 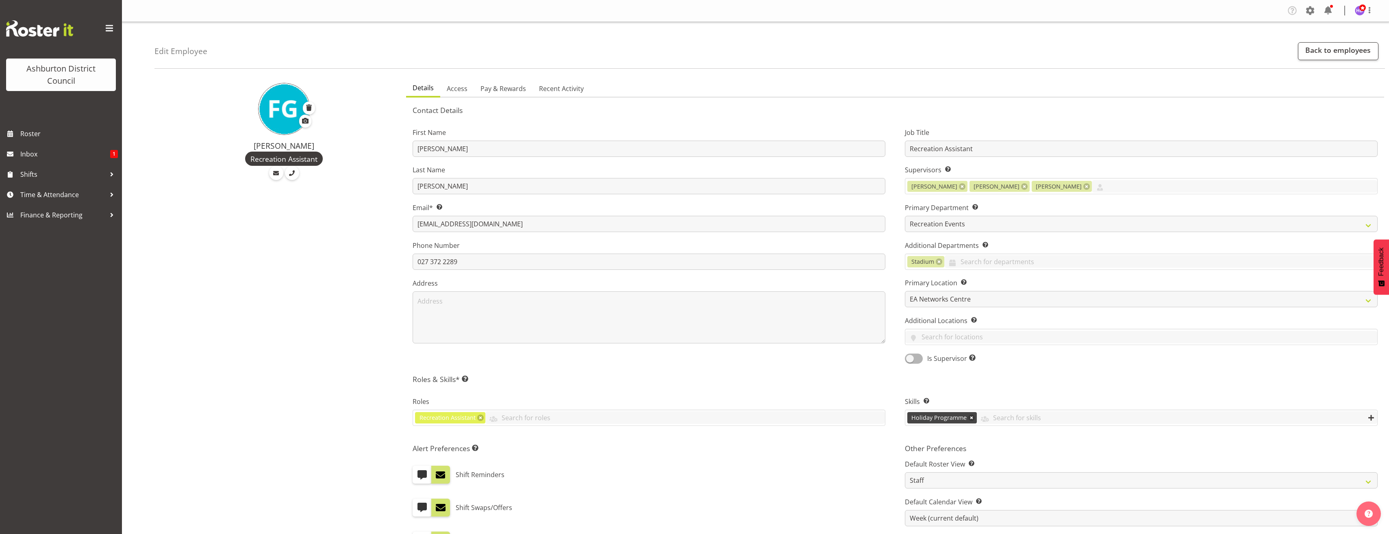 I want to click on h4: Edit Employee, so click(x=181, y=51).